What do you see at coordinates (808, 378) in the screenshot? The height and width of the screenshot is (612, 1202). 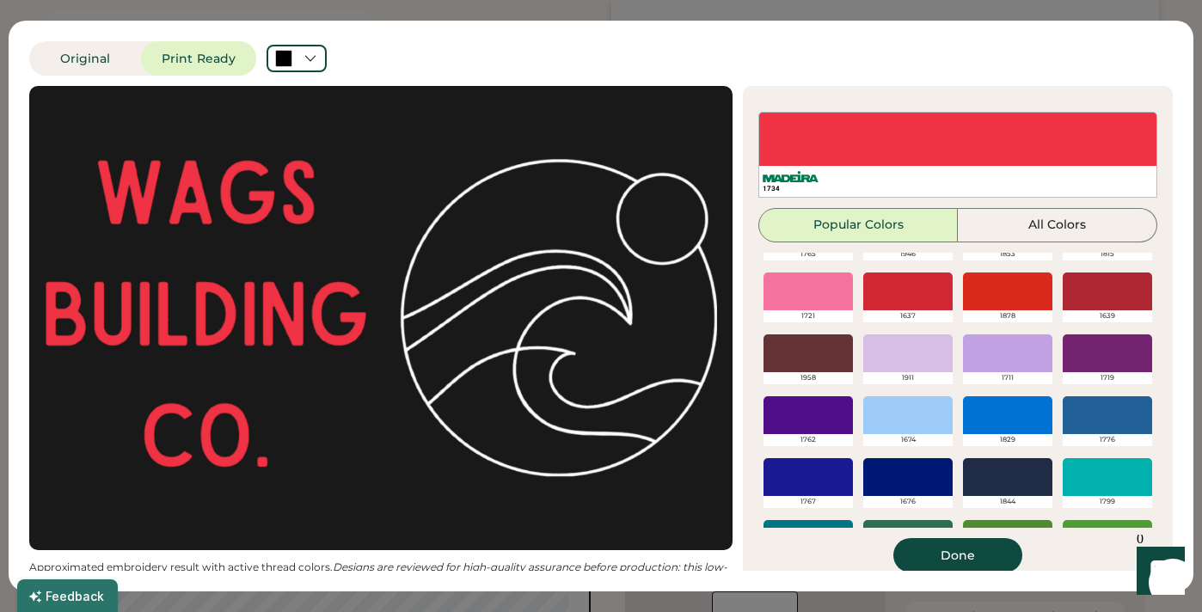 I see `div: 1958` at bounding box center [808, 378].